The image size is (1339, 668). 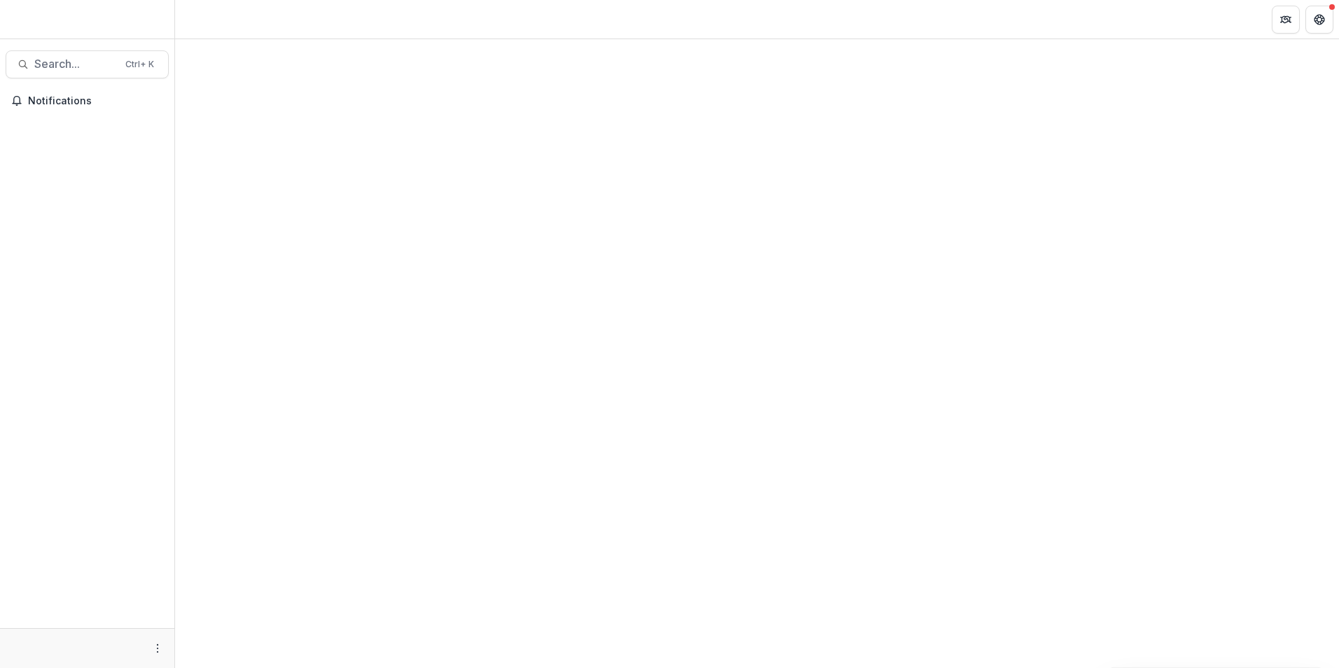 What do you see at coordinates (95, 101) in the screenshot?
I see `span: Notifications` at bounding box center [95, 101].